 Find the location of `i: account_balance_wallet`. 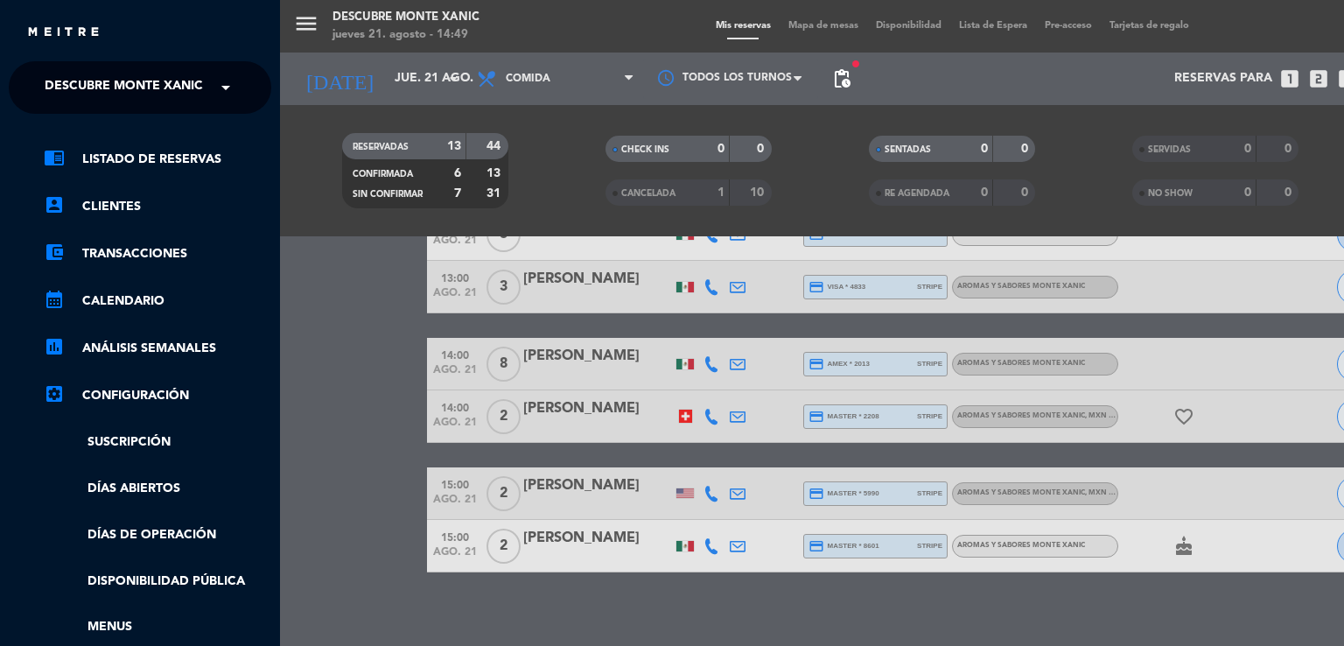

i: account_balance_wallet is located at coordinates (54, 252).